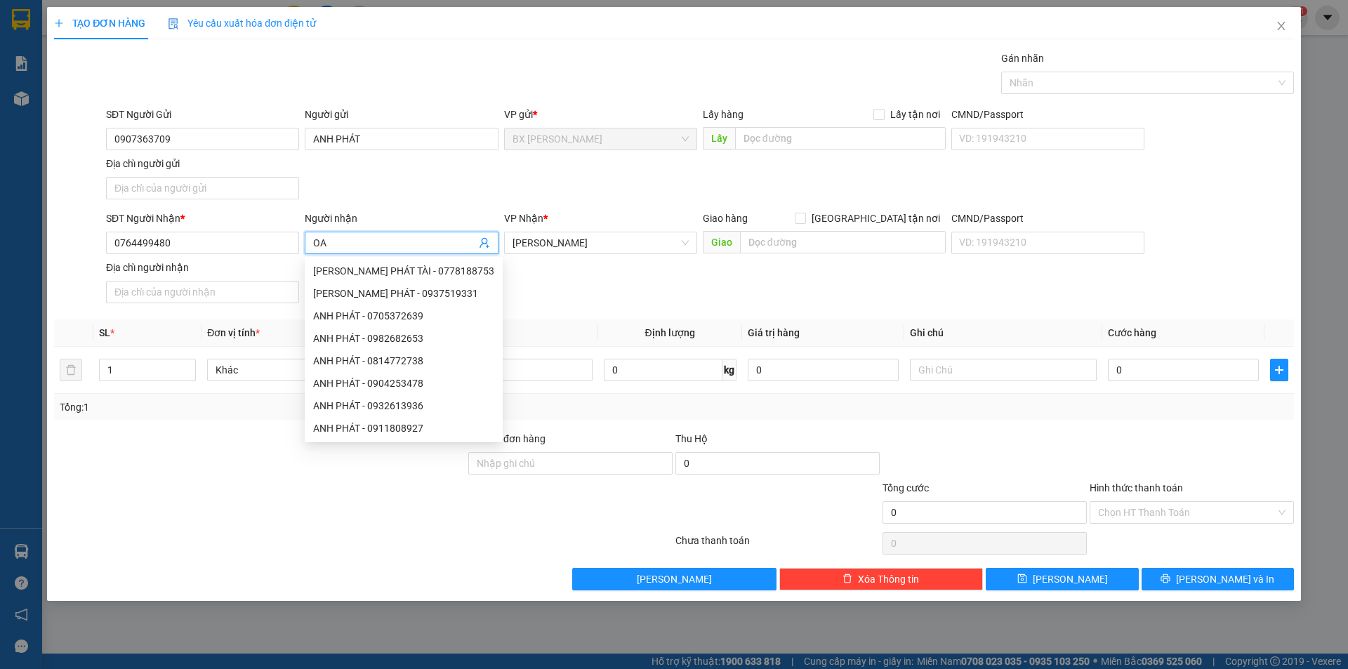 The image size is (1348, 669). What do you see at coordinates (1003, 333) in the screenshot?
I see `th: Ghi chú` at bounding box center [1003, 333].